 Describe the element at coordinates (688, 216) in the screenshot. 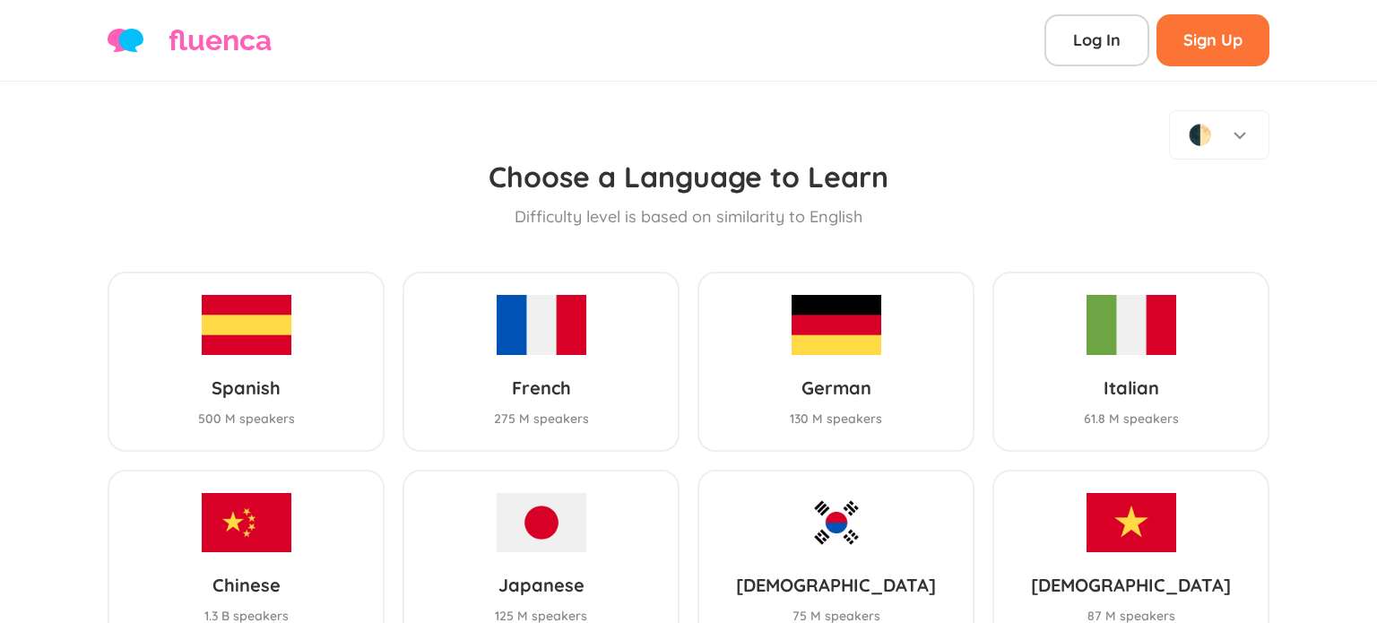

I see `p: Difficulty level is based on similarity to English` at that location.